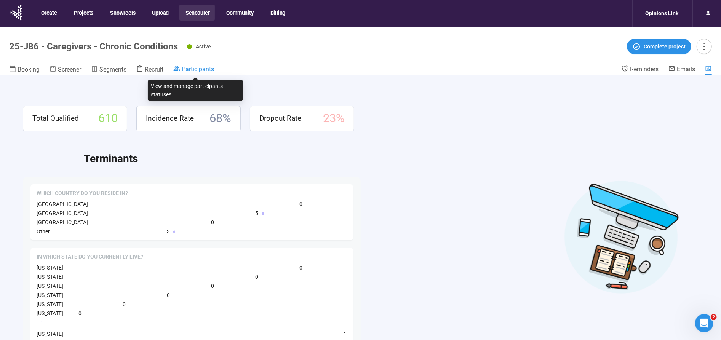 This screenshot has width=721, height=340. What do you see at coordinates (108, 118) in the screenshot?
I see `span: 610` at bounding box center [108, 118].